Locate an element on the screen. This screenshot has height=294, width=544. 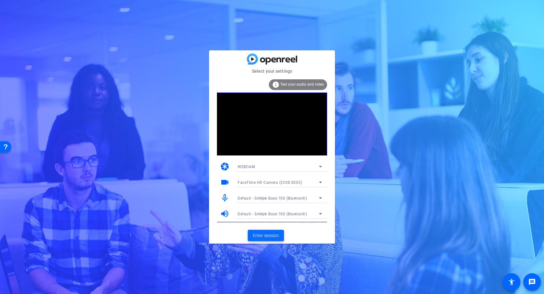
mat-icon: accessibility is located at coordinates (512, 282).